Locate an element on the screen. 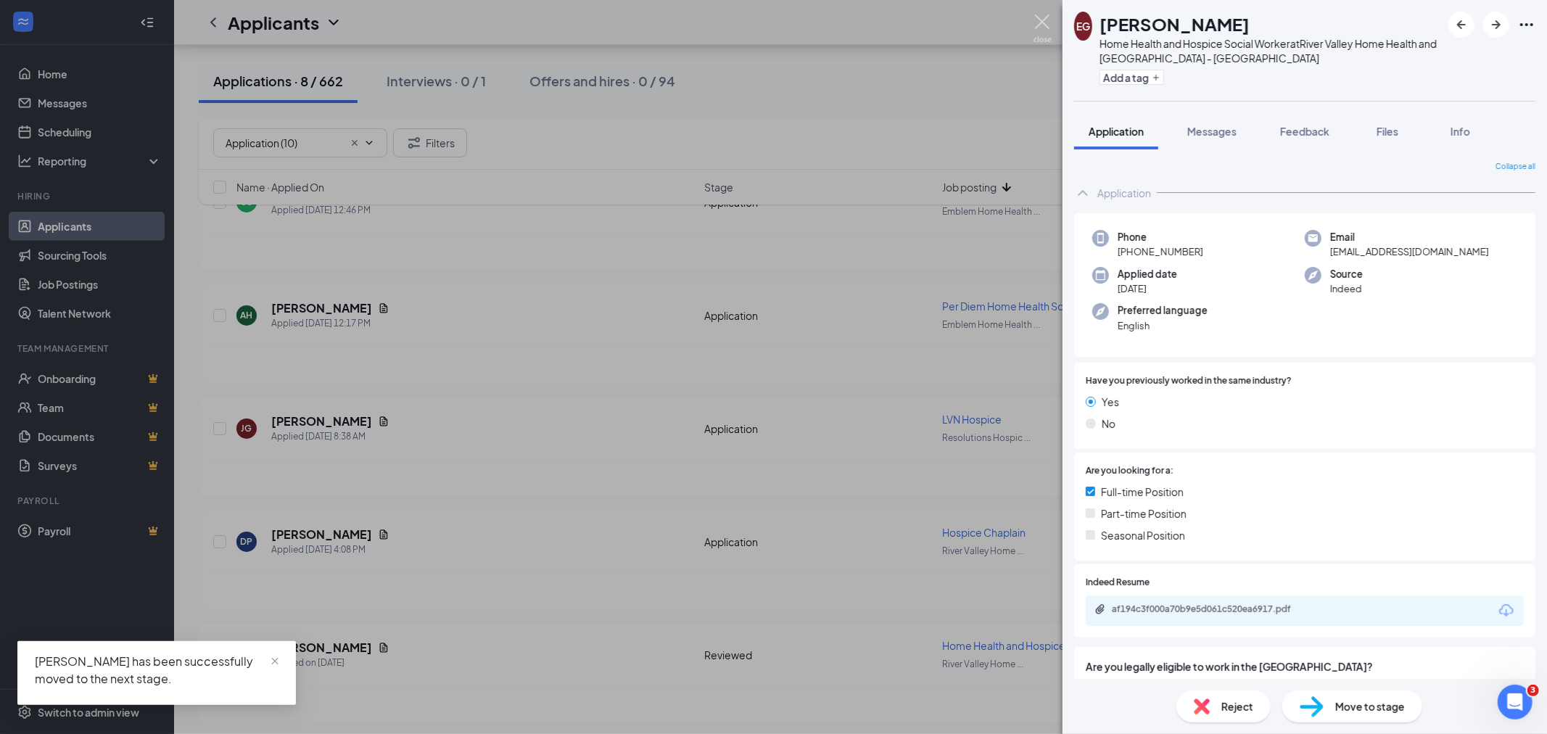 The width and height of the screenshot is (1547, 734). span: Are you looking for a: is located at coordinates (1129, 471).